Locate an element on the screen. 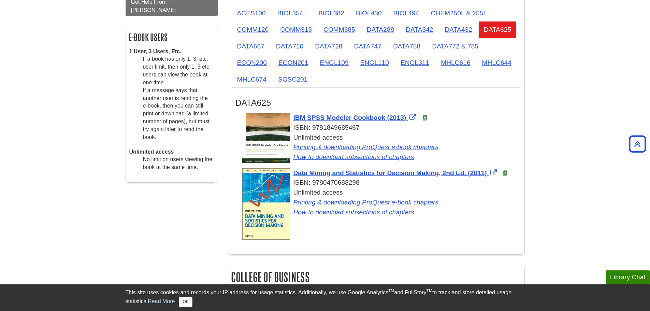 This screenshot has width=650, height=311. a: DATA772 & 785 is located at coordinates (455, 46).